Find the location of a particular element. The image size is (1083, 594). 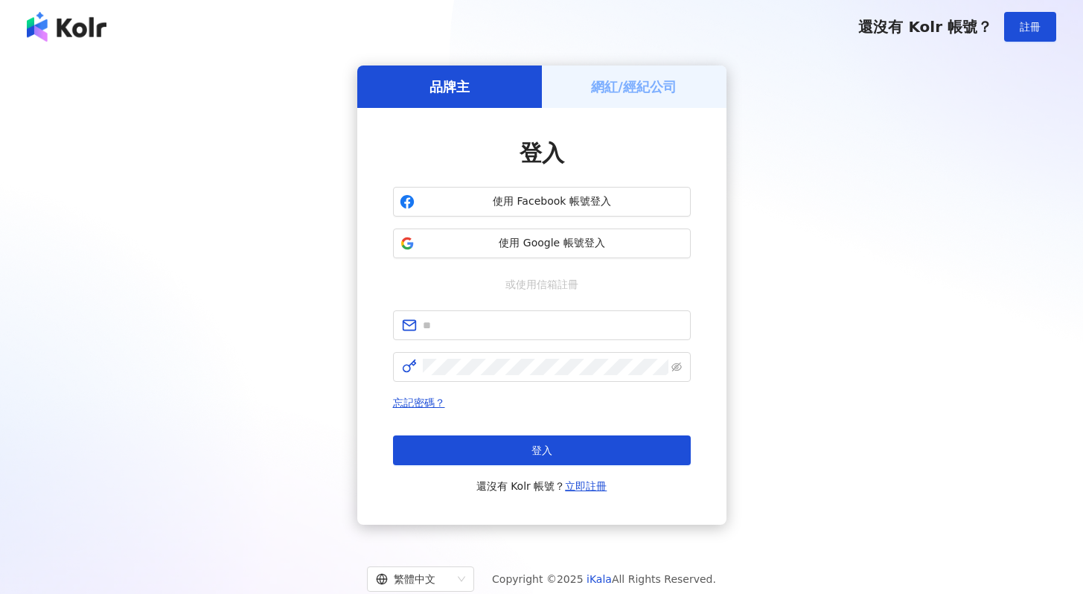

span: 註冊 is located at coordinates (1030, 27).